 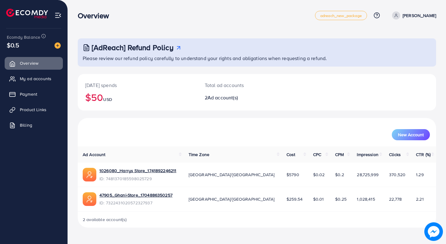 What do you see at coordinates (291, 155) in the screenshot?
I see `span: Cost` at bounding box center [291, 155].